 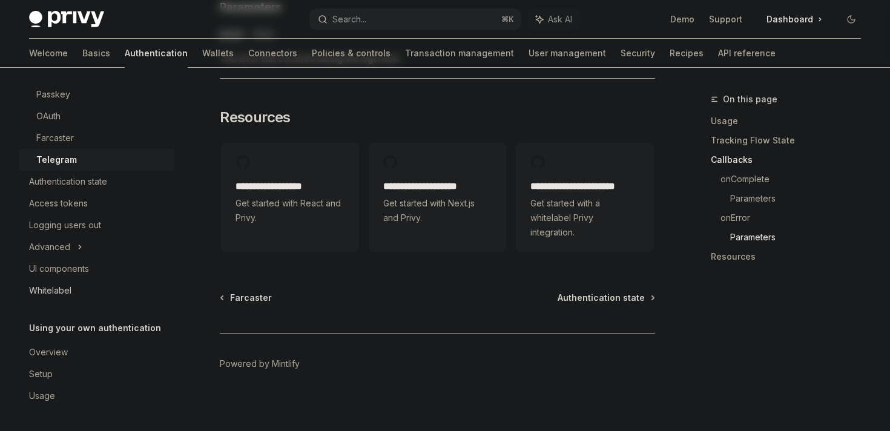 What do you see at coordinates (48, 116) in the screenshot?
I see `div: OAuth` at bounding box center [48, 116].